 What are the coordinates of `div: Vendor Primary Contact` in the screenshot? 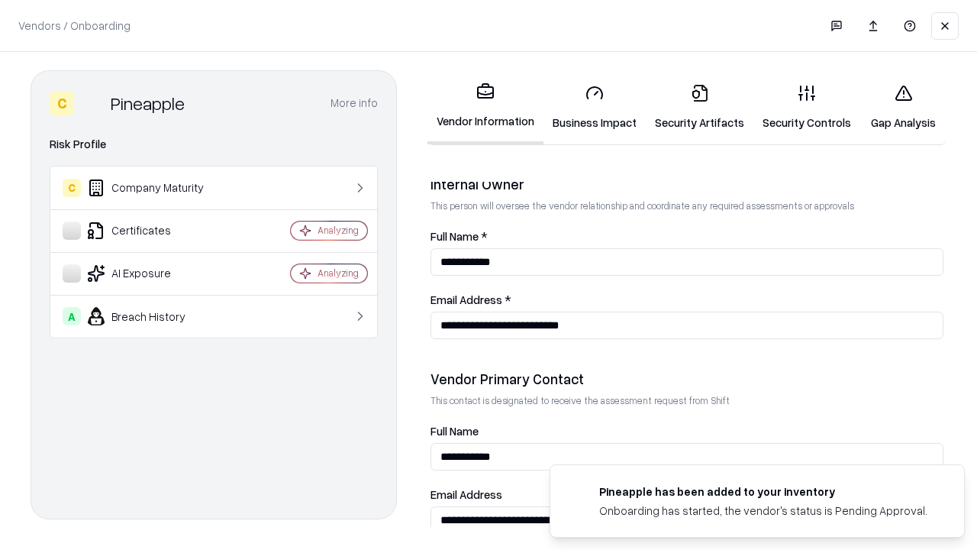 It's located at (687, 379).